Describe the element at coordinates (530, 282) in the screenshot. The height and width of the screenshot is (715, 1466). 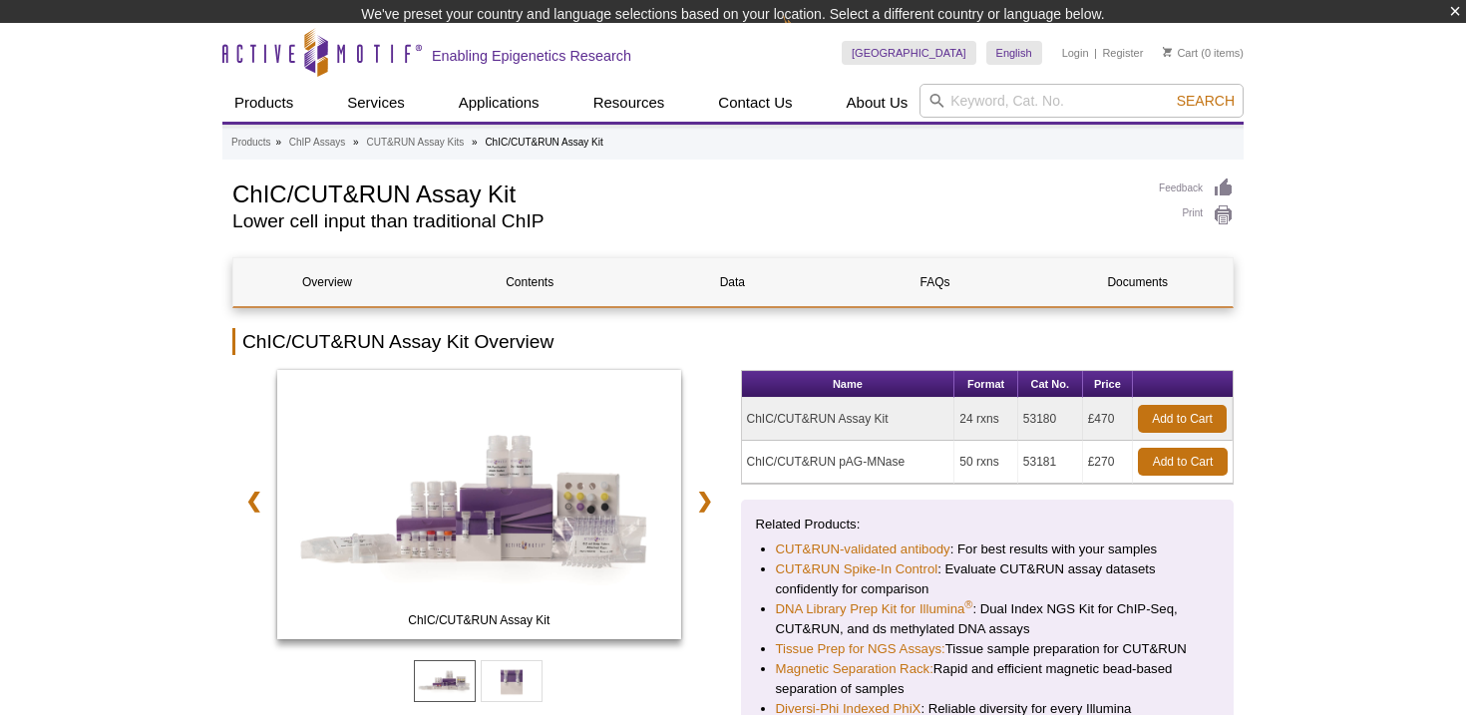
I see `a: Contents` at that location.